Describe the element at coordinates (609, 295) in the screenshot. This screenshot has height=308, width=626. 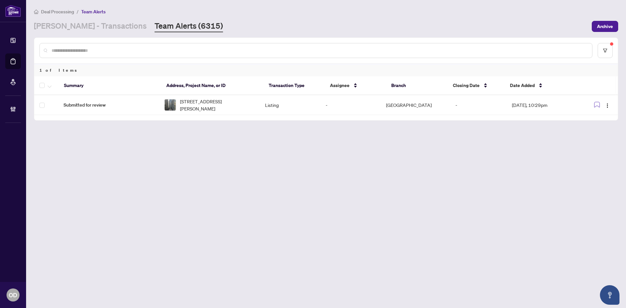
I see `button: Open asap` at that location.